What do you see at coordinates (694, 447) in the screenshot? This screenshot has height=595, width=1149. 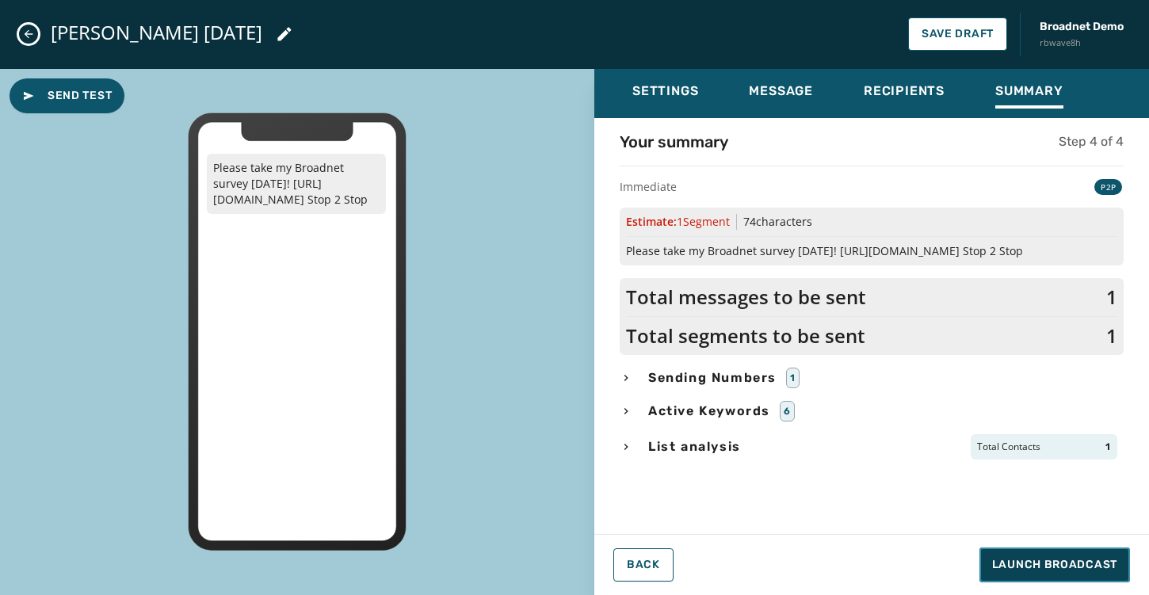 I see `span: List analysis` at bounding box center [694, 447].